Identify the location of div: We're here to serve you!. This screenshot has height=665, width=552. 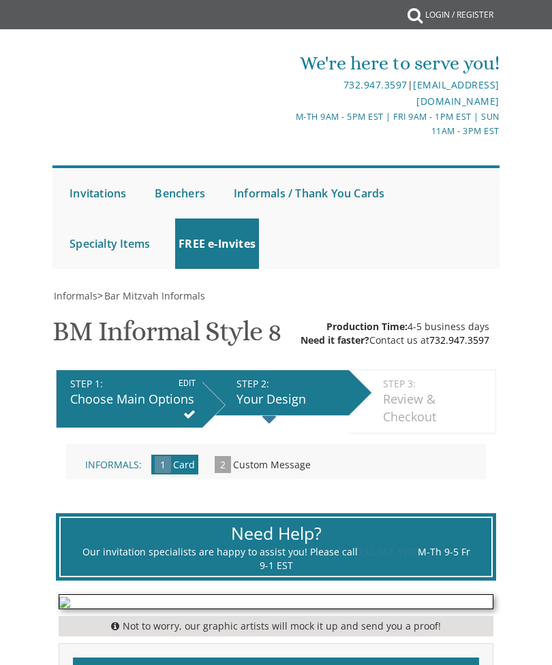
(388, 63).